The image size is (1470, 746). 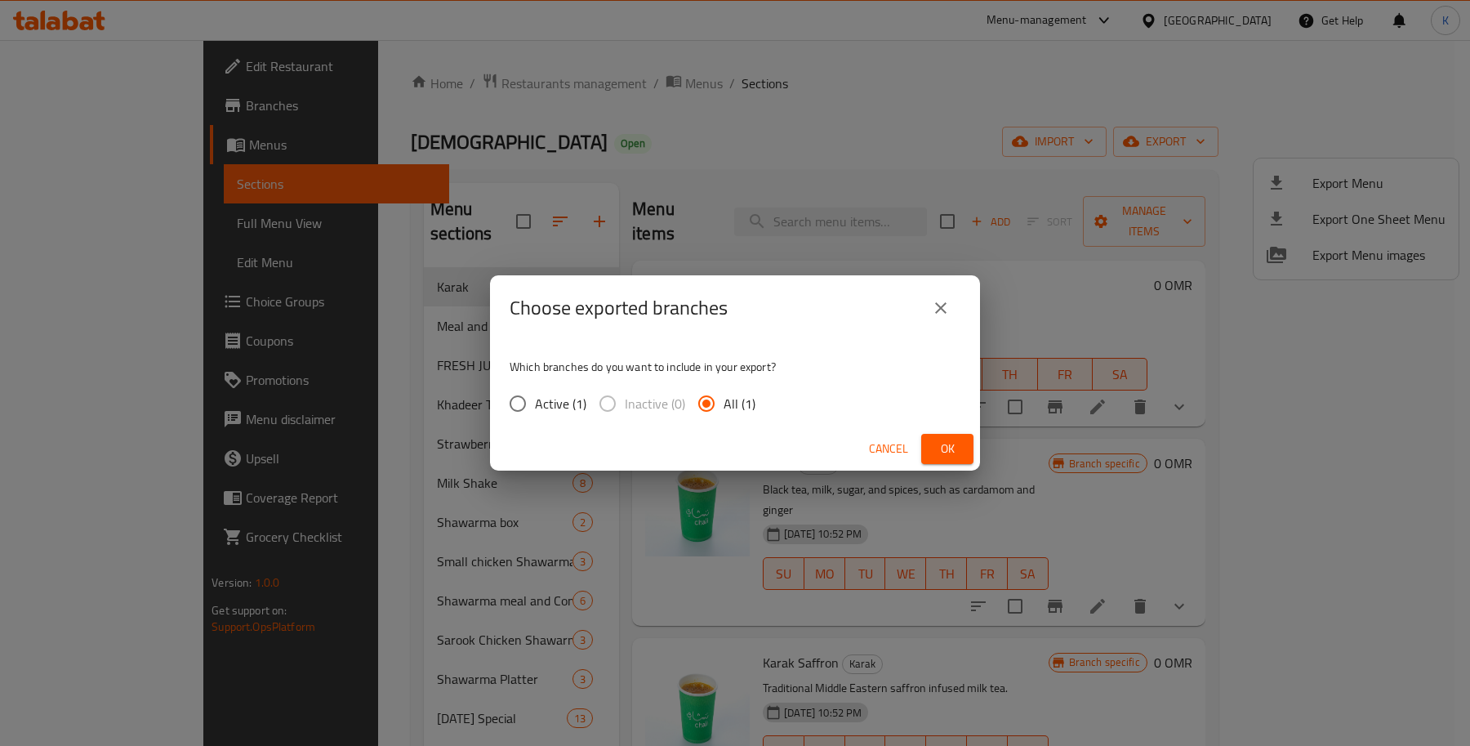 I want to click on p: Which branches do you want to include in your export?, so click(x=735, y=367).